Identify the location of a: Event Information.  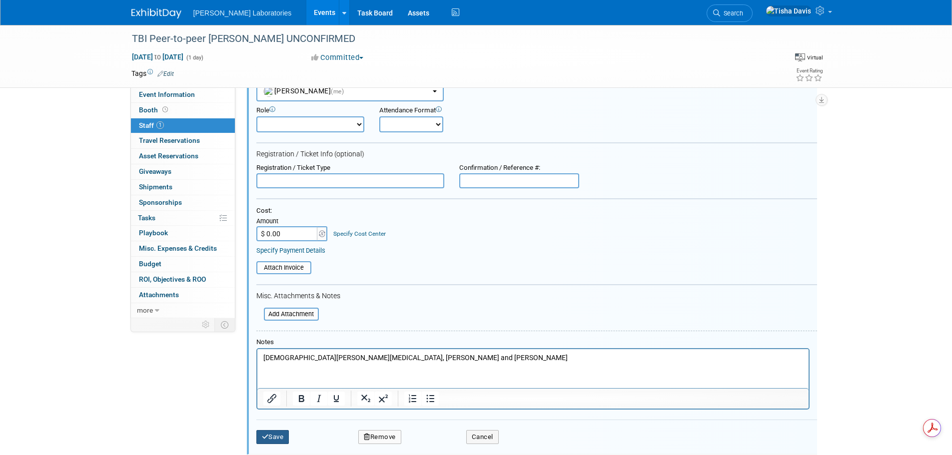
(183, 95).